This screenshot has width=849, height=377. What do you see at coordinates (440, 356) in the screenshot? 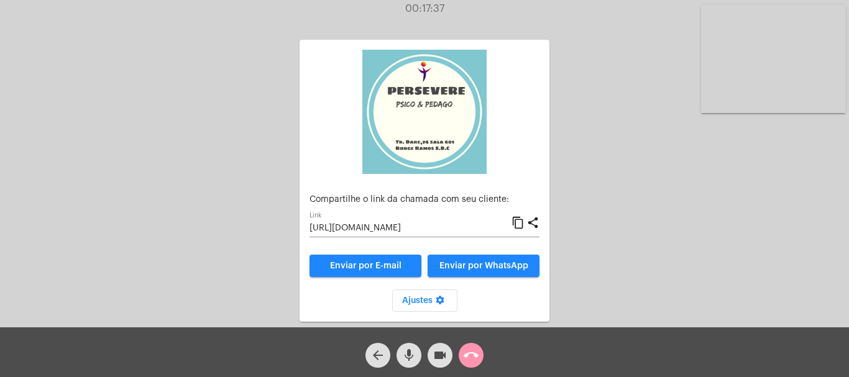
I see `mat-icon: videocam` at bounding box center [440, 356].